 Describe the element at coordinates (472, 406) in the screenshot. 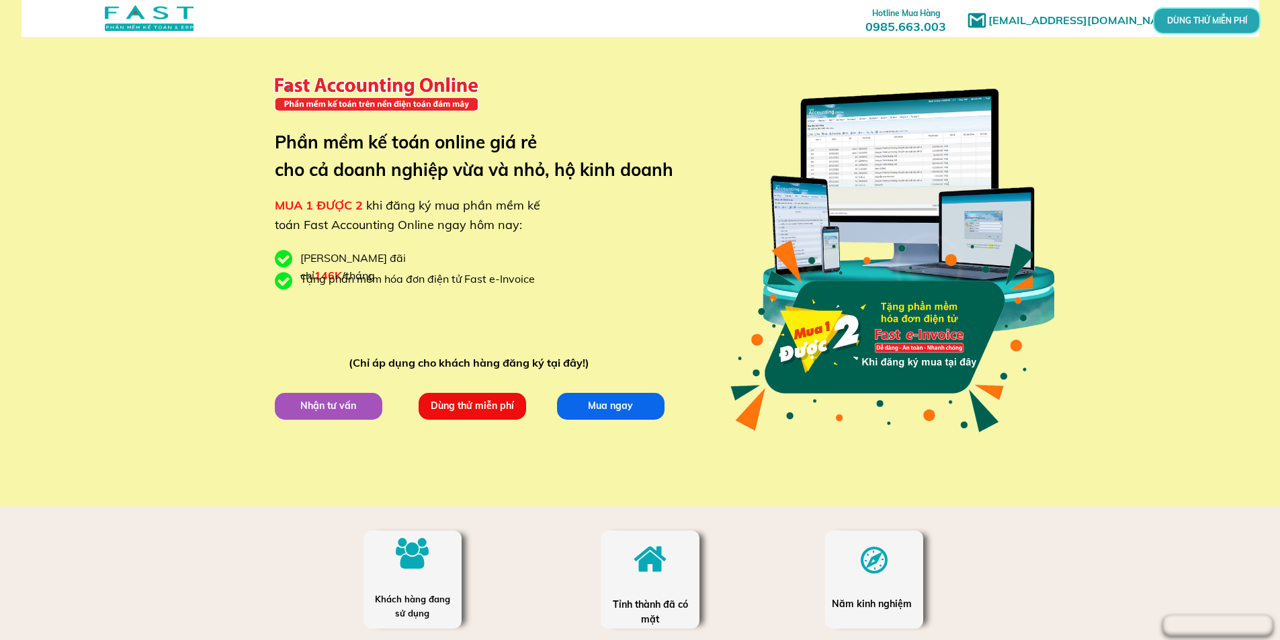

I see `p: Dùng thử miễn phí` at that location.